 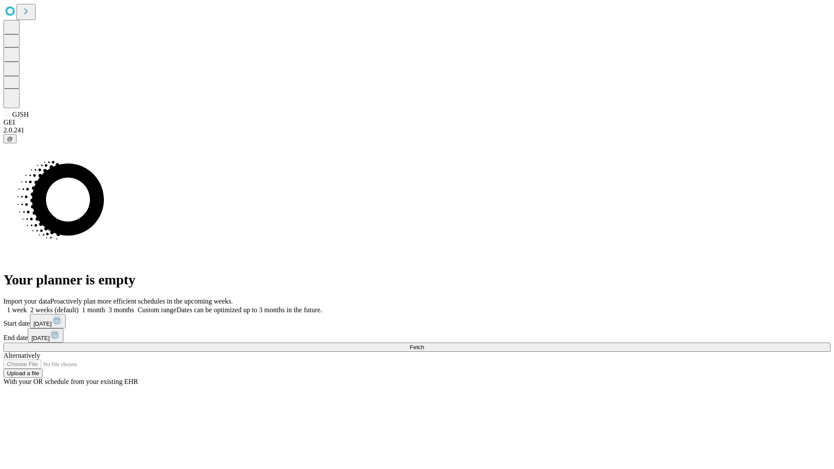 I want to click on div: GEI, so click(x=417, y=123).